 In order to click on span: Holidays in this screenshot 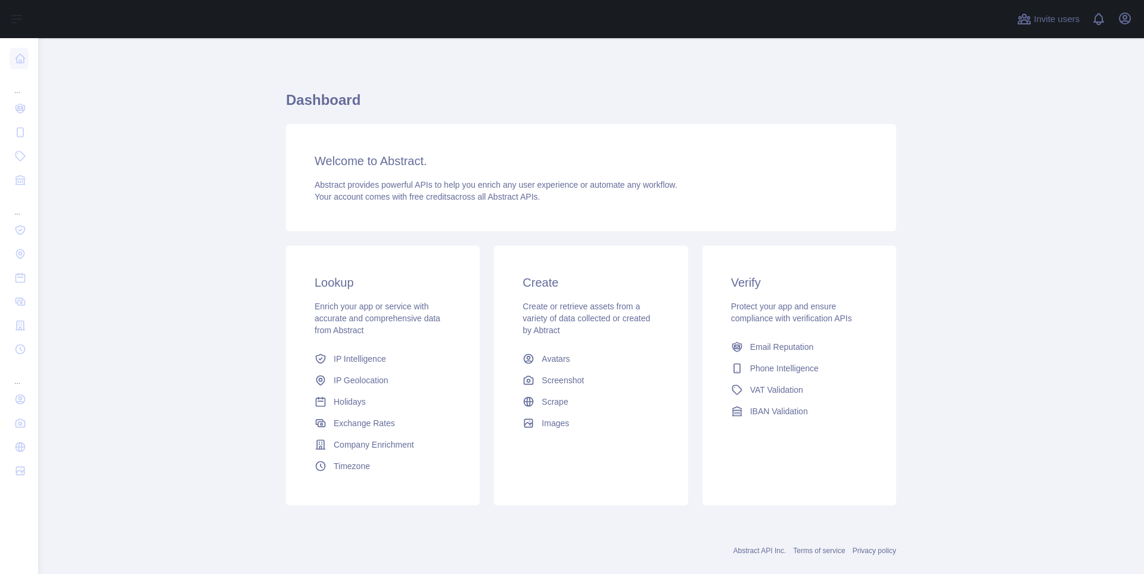, I will do `click(350, 402)`.